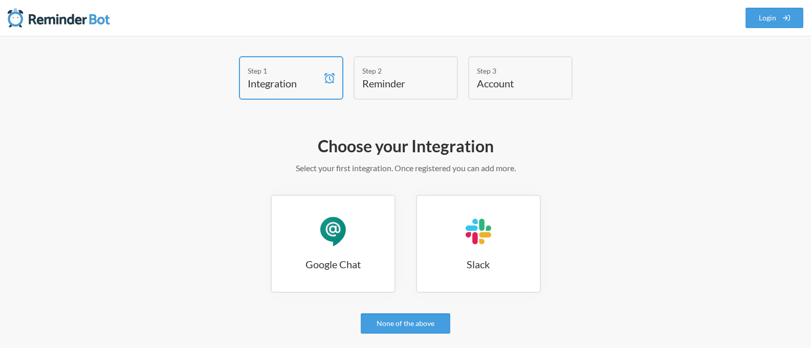 The width and height of the screenshot is (811, 348). Describe the element at coordinates (513, 71) in the screenshot. I see `div: Step 3` at that location.